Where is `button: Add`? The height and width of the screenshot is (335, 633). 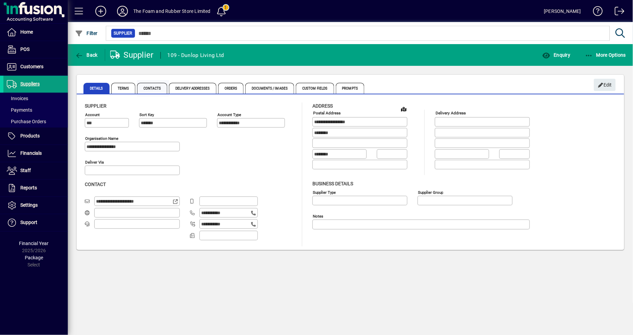 button: Add is located at coordinates (101, 11).